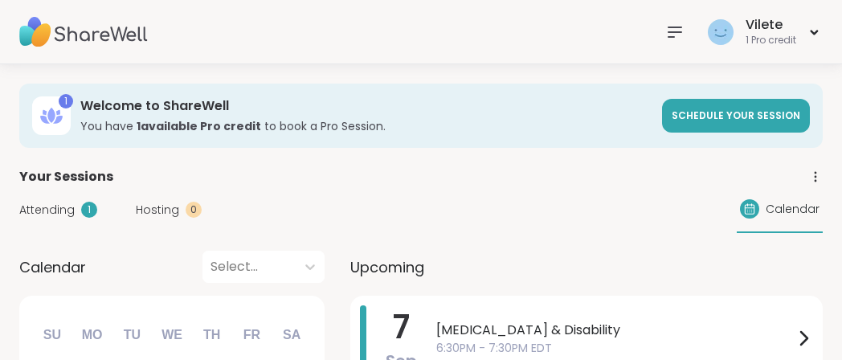 The height and width of the screenshot is (360, 842). I want to click on div: 0, so click(194, 210).